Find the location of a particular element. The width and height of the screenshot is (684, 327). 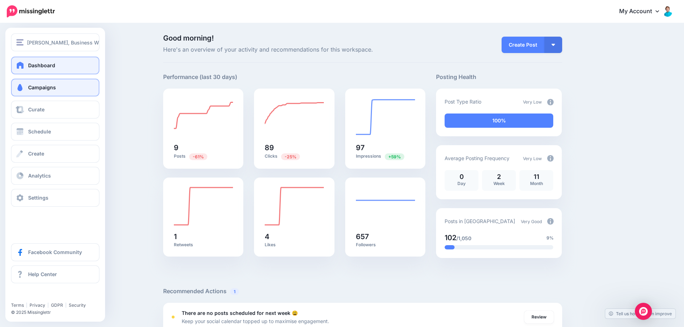

p: Clicks is located at coordinates (294, 156).